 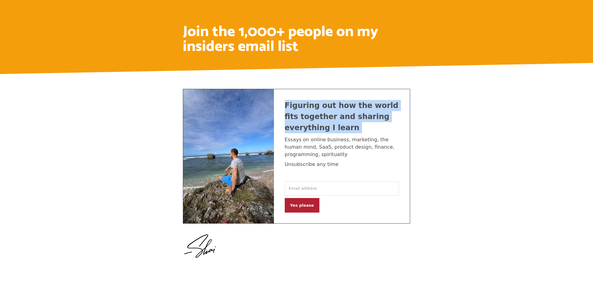 I want to click on p: Essays on online business, marketing, the human mind, SaaS, product design, finance, programming,..., so click(x=342, y=147).